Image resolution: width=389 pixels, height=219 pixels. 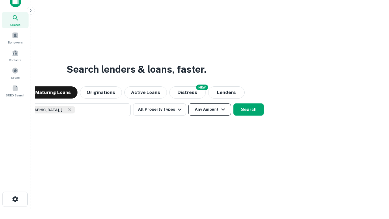 What do you see at coordinates (210, 109) in the screenshot?
I see `button: Any Amount` at bounding box center [210, 109].